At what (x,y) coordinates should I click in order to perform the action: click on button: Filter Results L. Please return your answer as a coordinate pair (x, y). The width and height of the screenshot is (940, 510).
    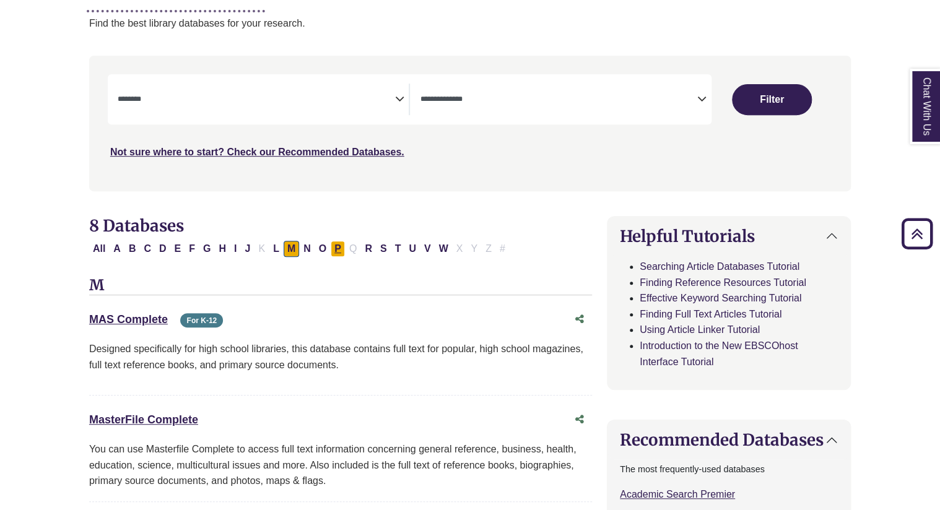
    Looking at the image, I should click on (276, 249).